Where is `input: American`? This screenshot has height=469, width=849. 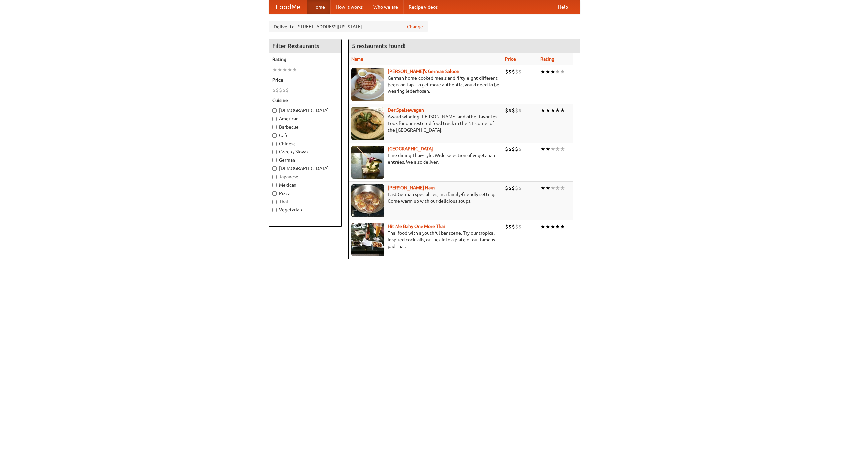
input: American is located at coordinates (274, 119).